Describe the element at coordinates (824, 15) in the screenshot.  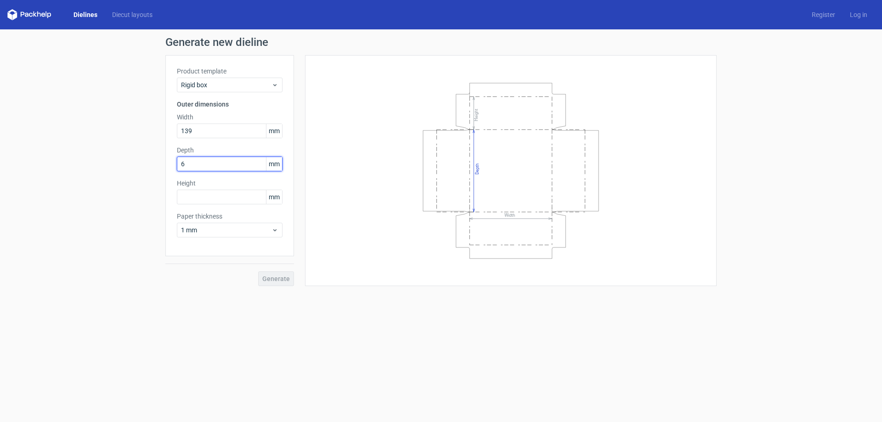
I see `a: Register` at that location.